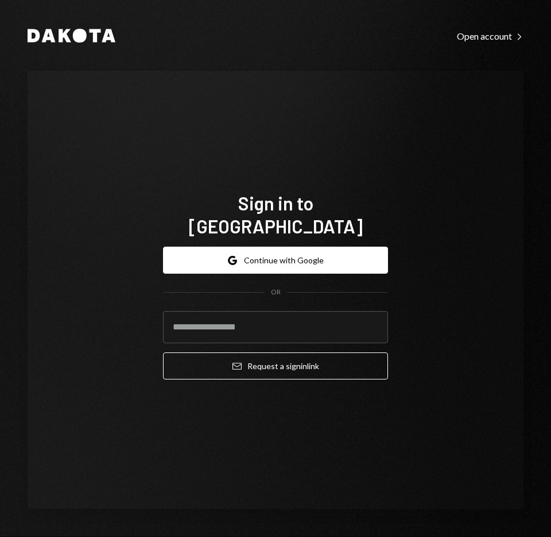 Image resolution: width=551 pixels, height=537 pixels. I want to click on button: Continue with Google, so click(276, 260).